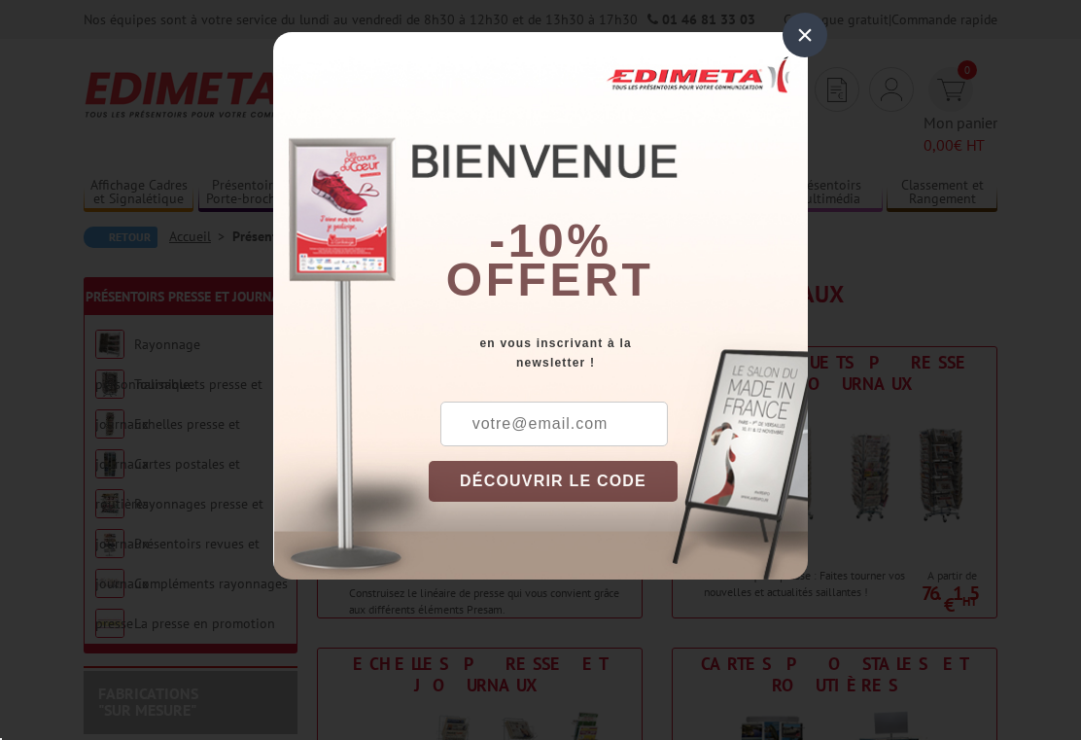 The image size is (1081, 740). Describe the element at coordinates (550, 240) in the screenshot. I see `b: -10%` at that location.